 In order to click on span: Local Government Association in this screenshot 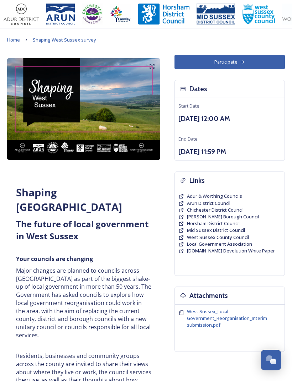, I will do `click(219, 244)`.